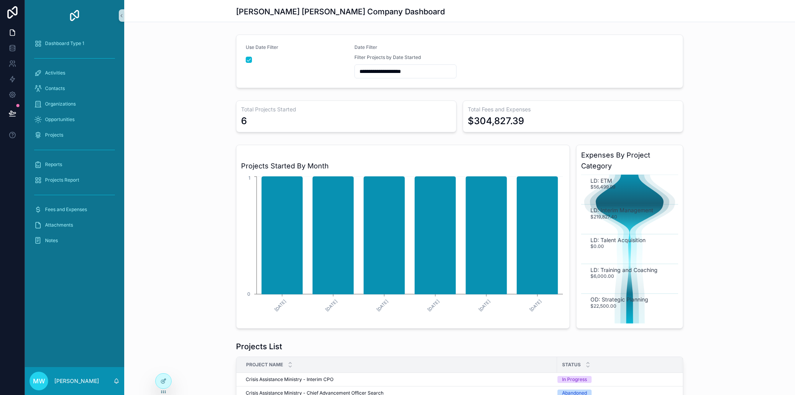  I want to click on span: Opportunities, so click(60, 120).